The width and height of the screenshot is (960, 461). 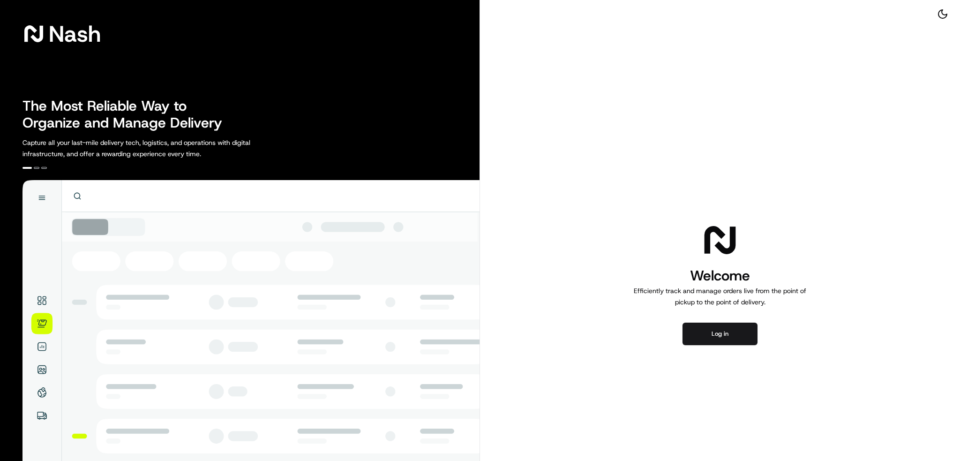 I want to click on h2: The Most Reliable Way to Organize and Manage Delivery, so click(x=128, y=114).